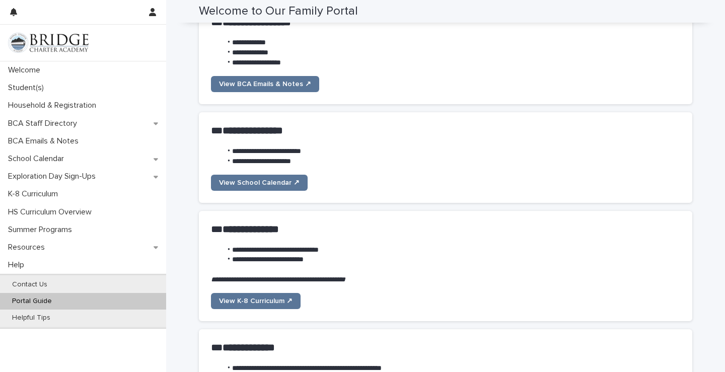 The width and height of the screenshot is (725, 372). I want to click on h2: Welcome to Our Family Portal, so click(278, 11).